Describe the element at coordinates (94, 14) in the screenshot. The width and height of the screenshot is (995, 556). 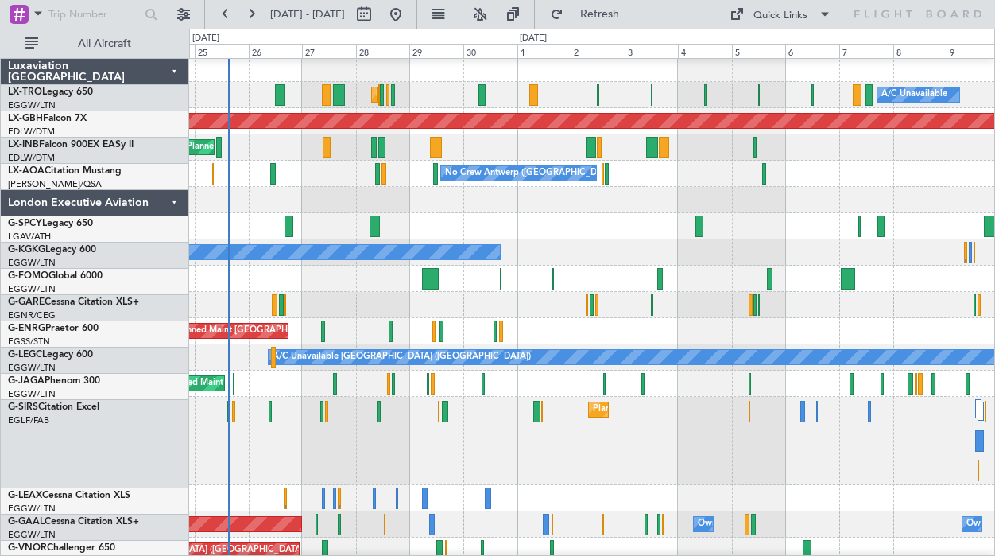
I see `input: Trip Number` at that location.